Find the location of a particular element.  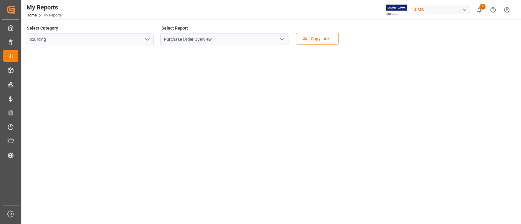

button: show 3 new notifications is located at coordinates (479, 10).